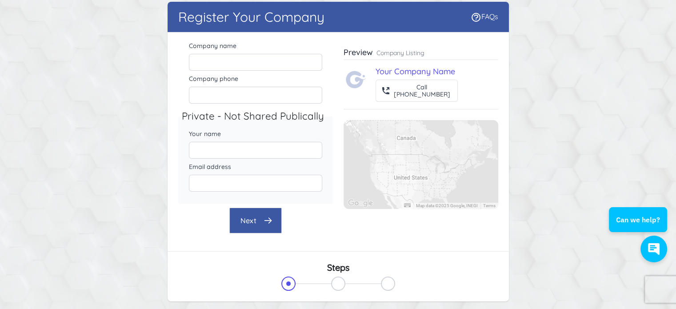 This screenshot has height=309, width=676. I want to click on span: Your Company Name, so click(415, 71).